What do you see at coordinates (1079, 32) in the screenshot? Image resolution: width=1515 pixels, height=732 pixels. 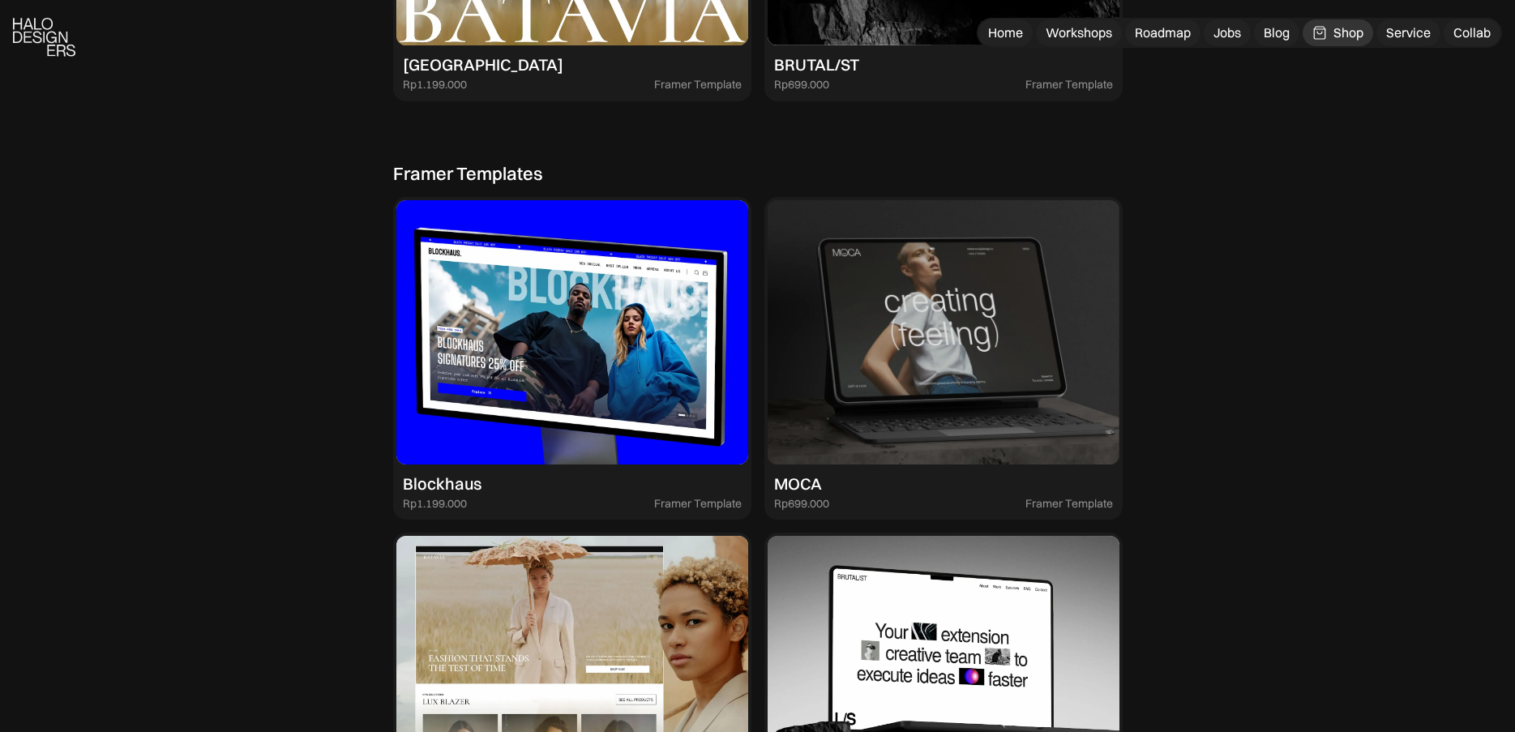 I see `a: Workshops` at bounding box center [1079, 32].